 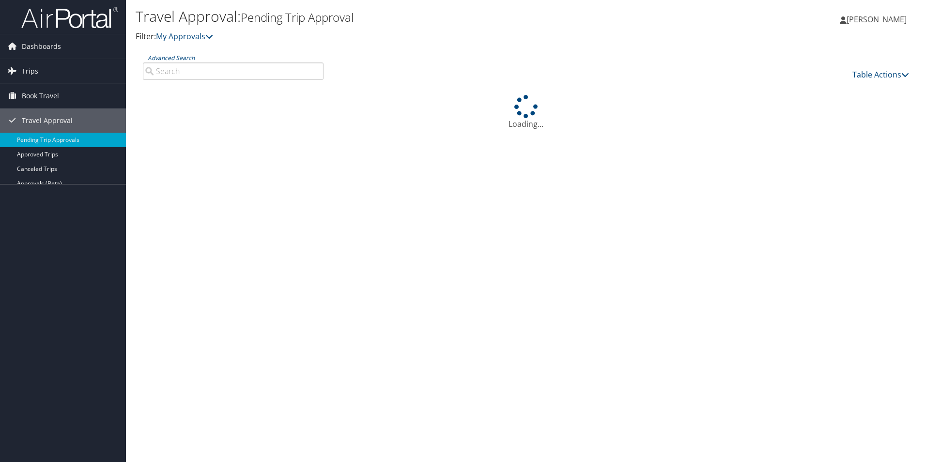 What do you see at coordinates (40, 96) in the screenshot?
I see `span: Book Travel` at bounding box center [40, 96].